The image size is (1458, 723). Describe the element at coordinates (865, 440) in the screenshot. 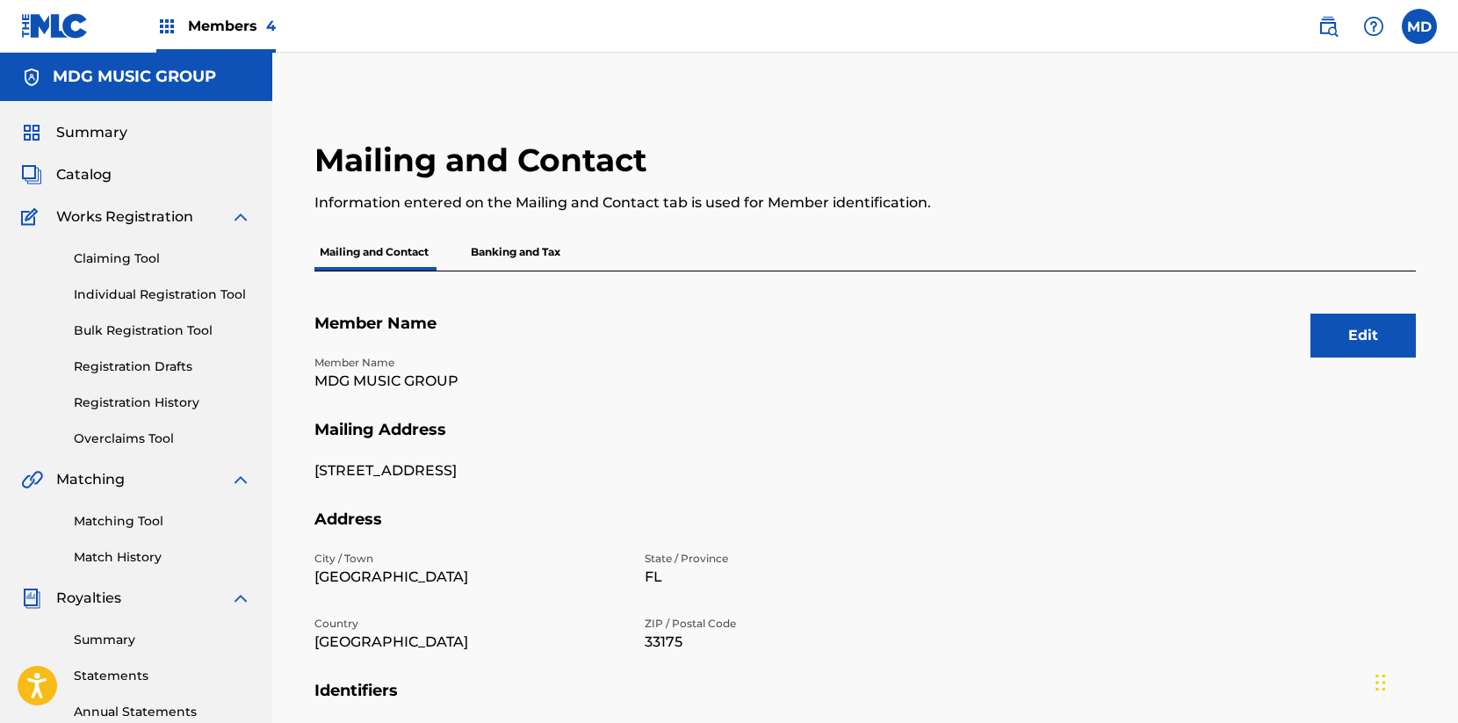

I see `h5: Mailing Address` at that location.